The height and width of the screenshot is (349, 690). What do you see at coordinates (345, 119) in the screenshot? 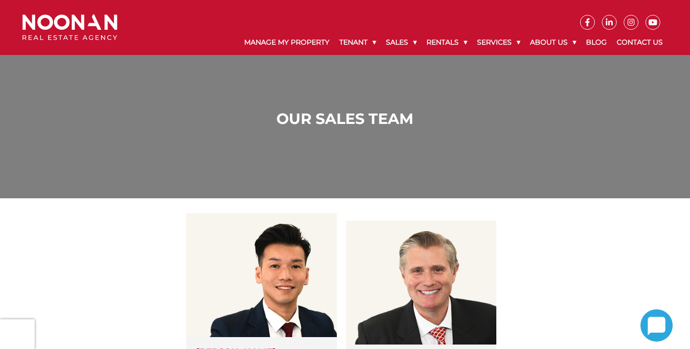
I see `h1: Our Sales Team` at bounding box center [345, 119].